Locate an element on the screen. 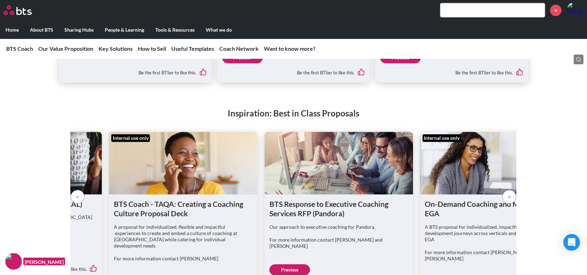 This screenshot has height=275, width=587. a: Key Solutions is located at coordinates (116, 48).